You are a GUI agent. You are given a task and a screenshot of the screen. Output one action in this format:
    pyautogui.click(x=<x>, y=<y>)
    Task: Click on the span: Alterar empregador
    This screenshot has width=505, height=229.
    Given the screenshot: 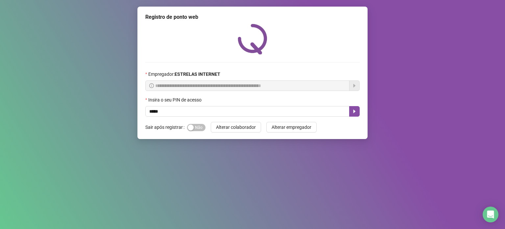 What is the action you would take?
    pyautogui.click(x=291, y=127)
    